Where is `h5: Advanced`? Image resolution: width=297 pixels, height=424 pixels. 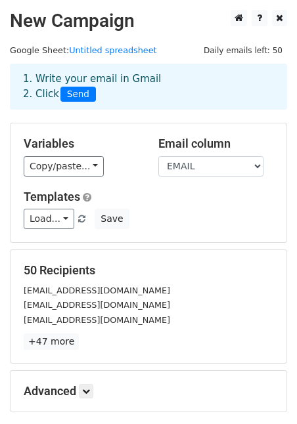 h5: Advanced is located at coordinates (148, 392).